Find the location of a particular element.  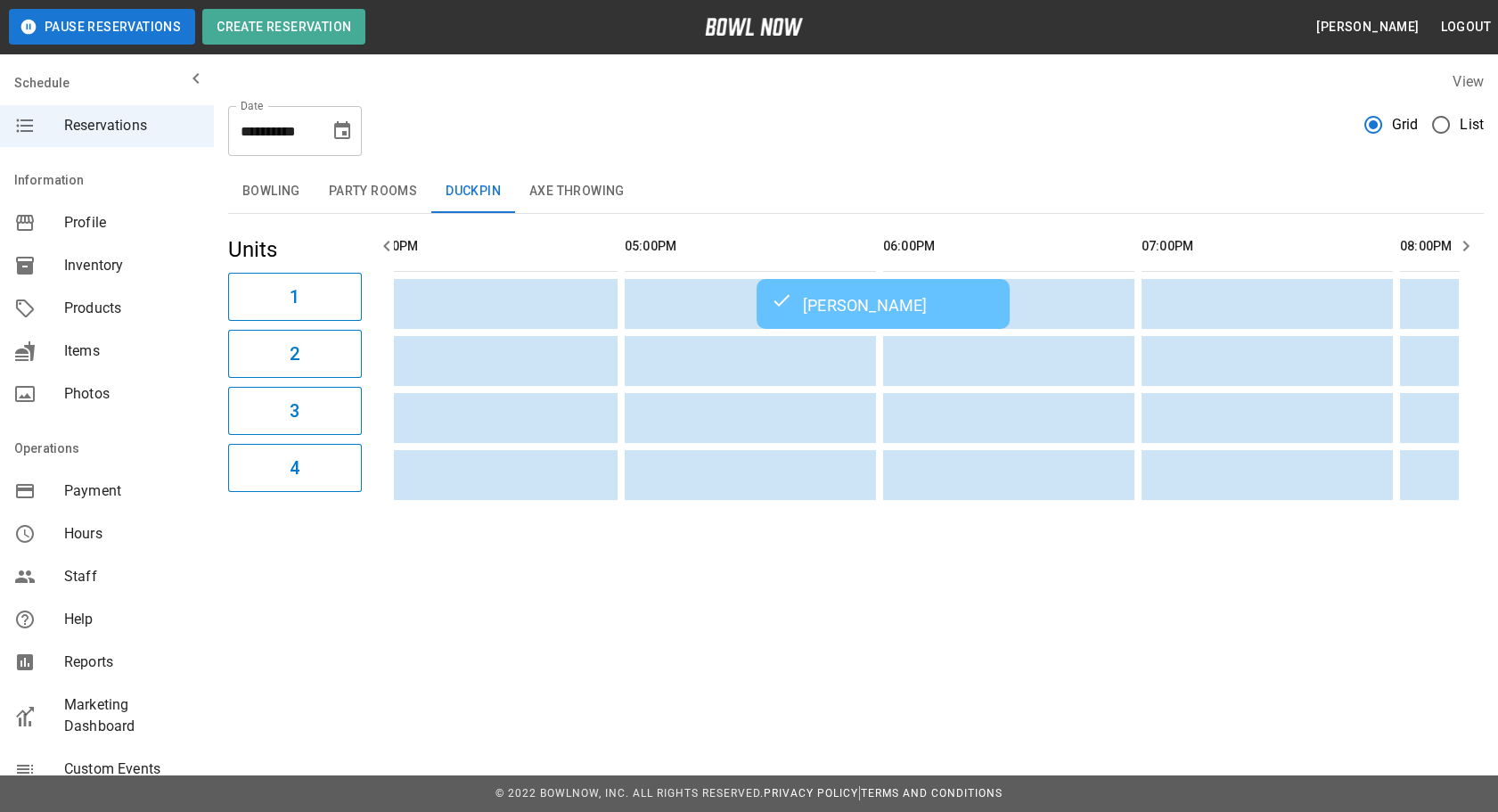

h5: Units is located at coordinates (296, 250).